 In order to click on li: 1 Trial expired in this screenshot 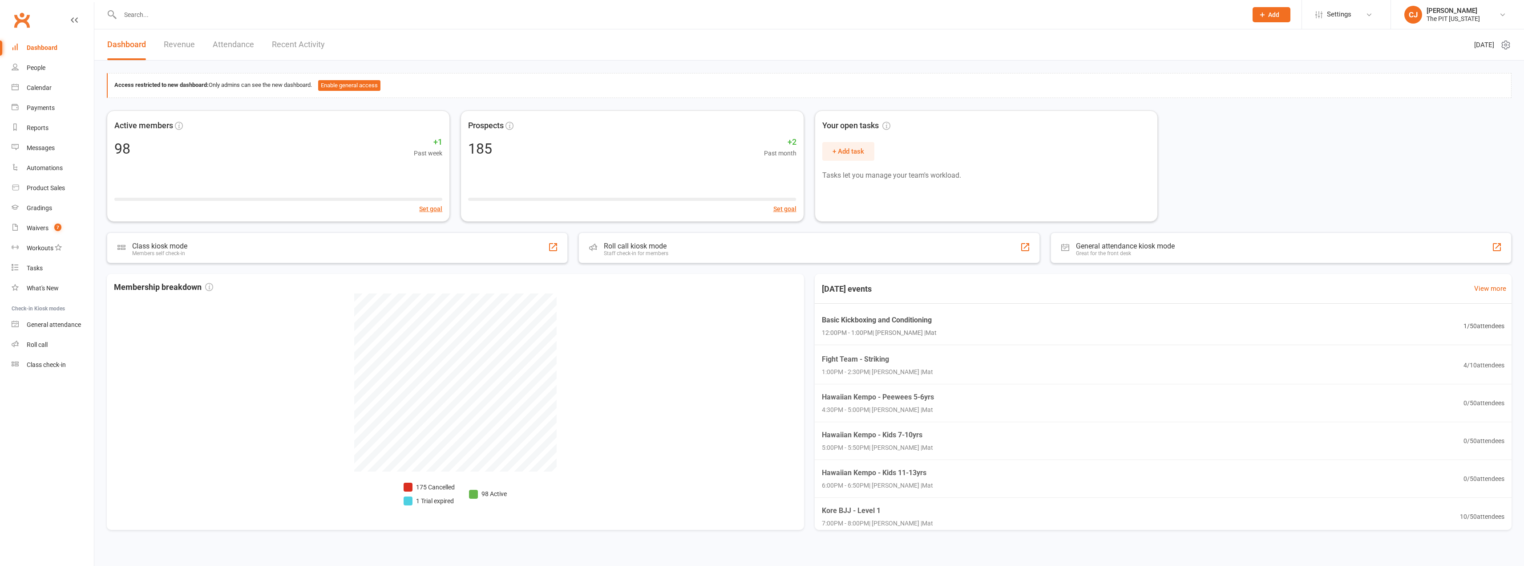, I will do `click(429, 501)`.